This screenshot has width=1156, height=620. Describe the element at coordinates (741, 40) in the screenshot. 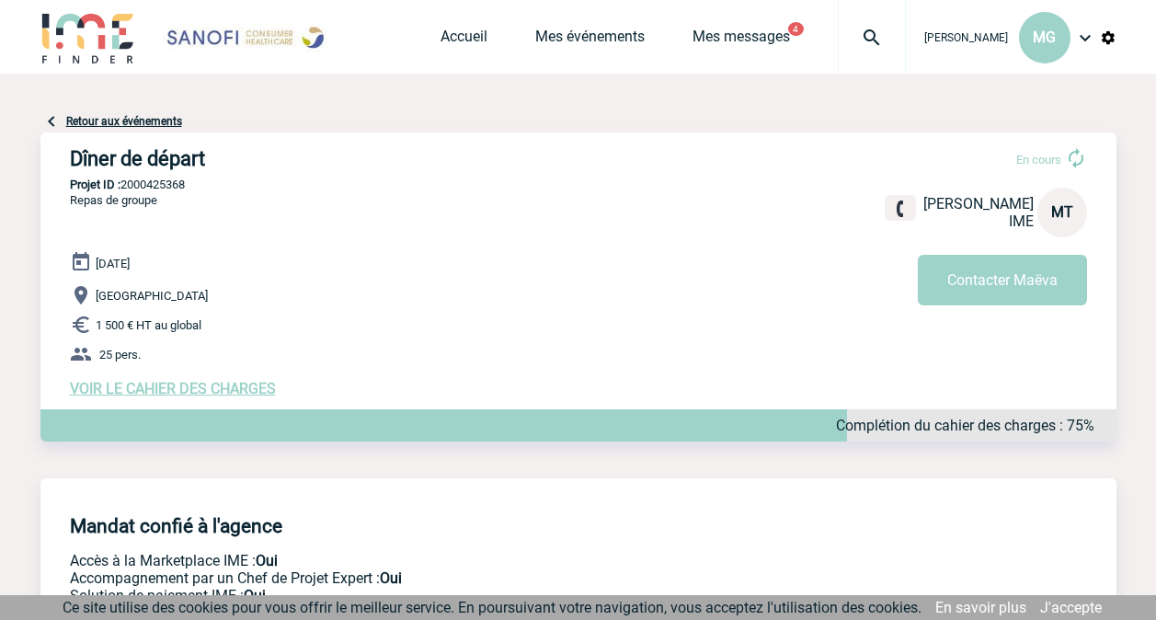

I see `a: Mes messages` at that location.